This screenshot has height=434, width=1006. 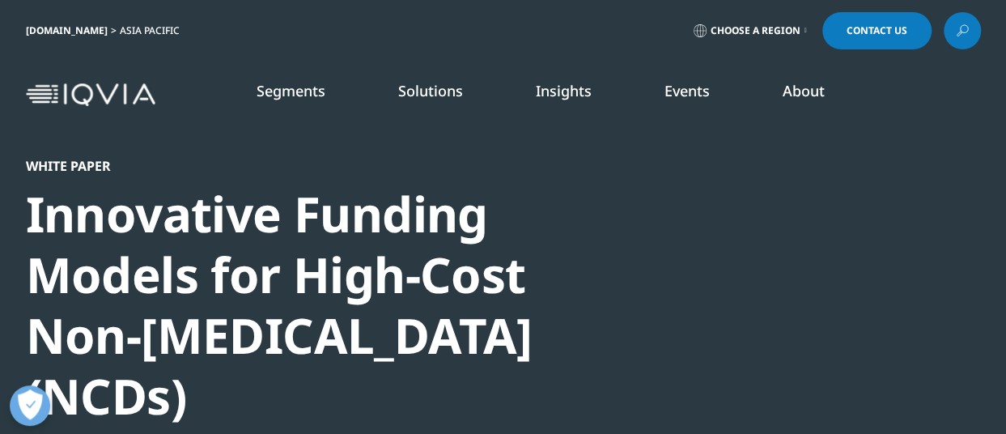 I want to click on img: IQVIA Healthcare Information Technology and Pharma Clinical Research Company, so click(x=91, y=95).